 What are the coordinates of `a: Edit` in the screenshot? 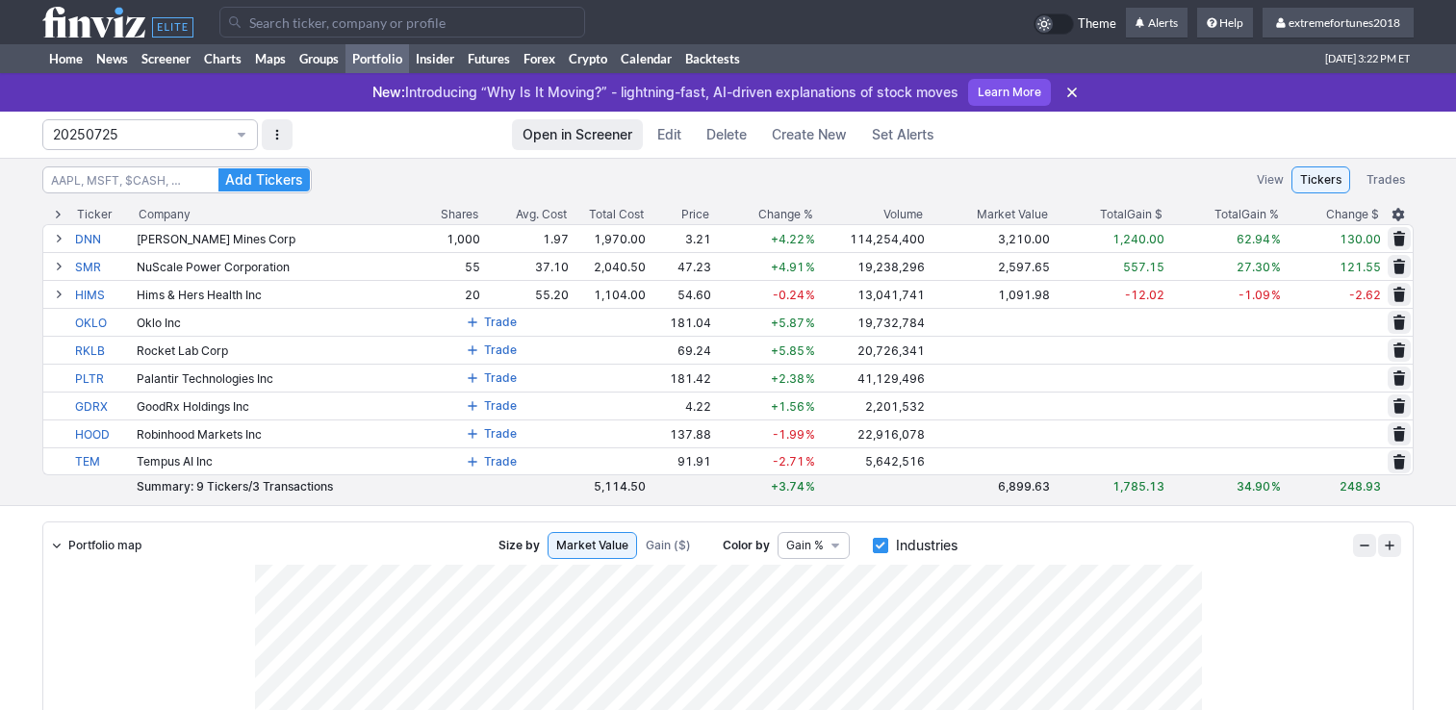 It's located at (669, 135).